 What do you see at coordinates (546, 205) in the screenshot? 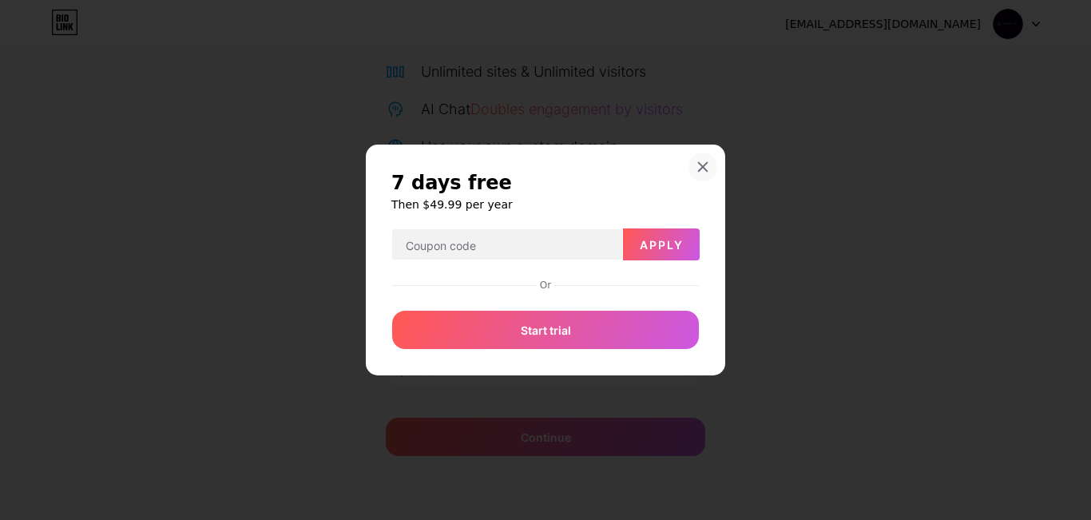
I see `h6: Then $49.99 per year` at bounding box center [546, 205].